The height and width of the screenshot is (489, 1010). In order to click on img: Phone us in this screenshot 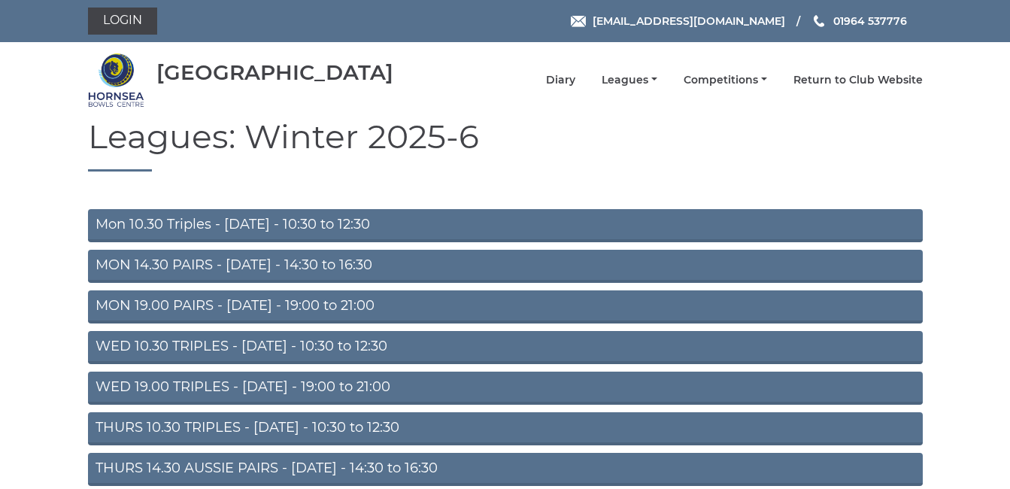, I will do `click(819, 21)`.